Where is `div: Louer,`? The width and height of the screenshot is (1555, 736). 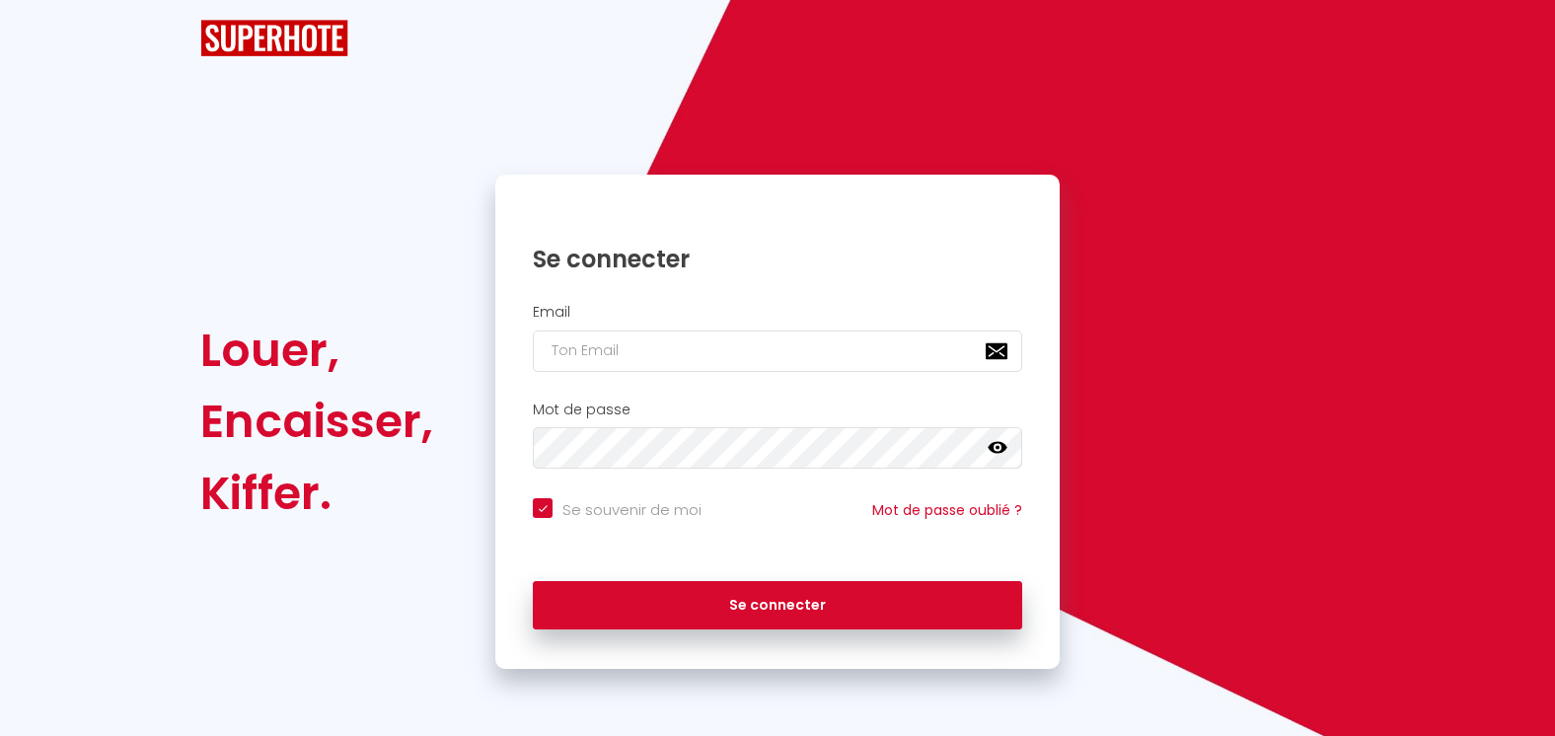
div: Louer, is located at coordinates (317, 350).